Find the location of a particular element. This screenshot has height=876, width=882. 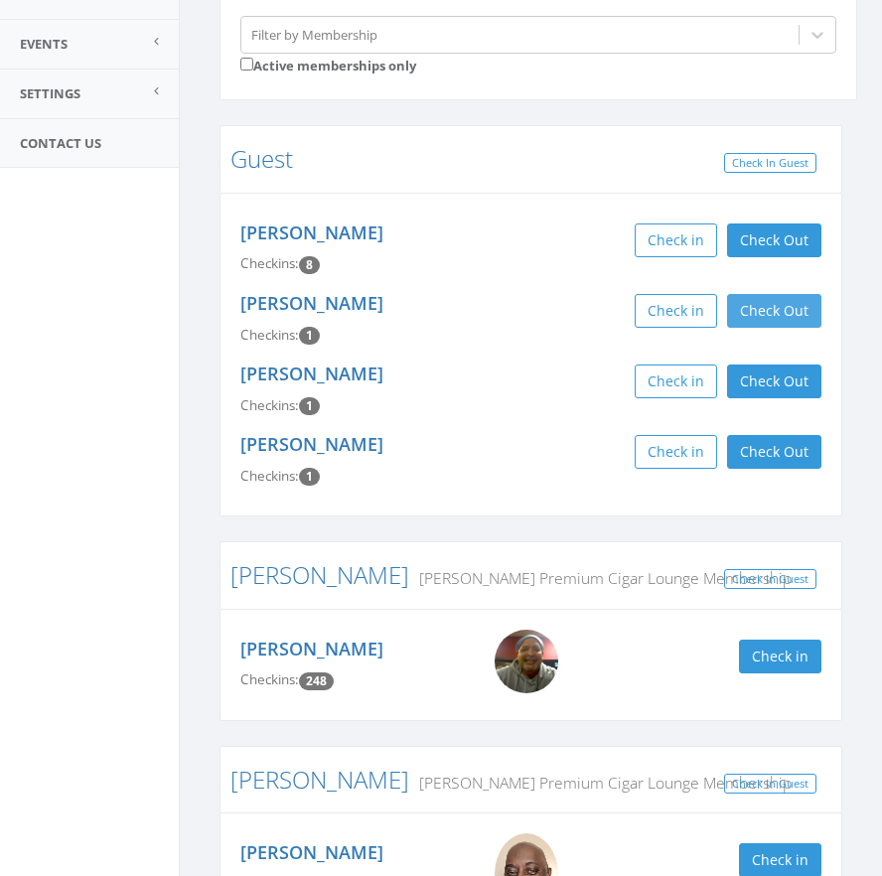

input: Active memberships only is located at coordinates (246, 64).